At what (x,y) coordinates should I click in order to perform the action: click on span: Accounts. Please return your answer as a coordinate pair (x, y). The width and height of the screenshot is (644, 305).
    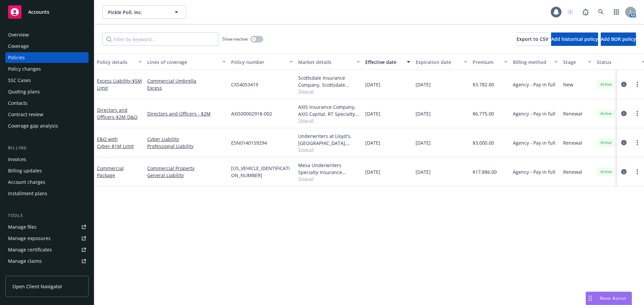
    Looking at the image, I should click on (39, 12).